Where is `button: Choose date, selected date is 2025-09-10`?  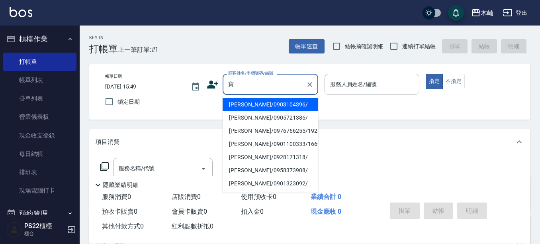
button: Choose date, selected date is 2025-09-10 is located at coordinates (195, 87).